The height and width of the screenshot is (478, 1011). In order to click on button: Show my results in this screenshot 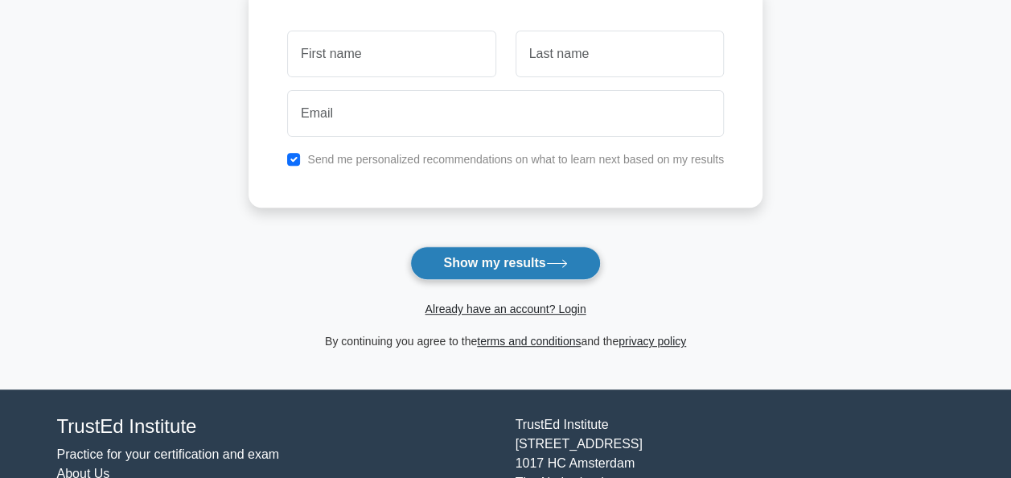, I will do `click(505, 263)`.